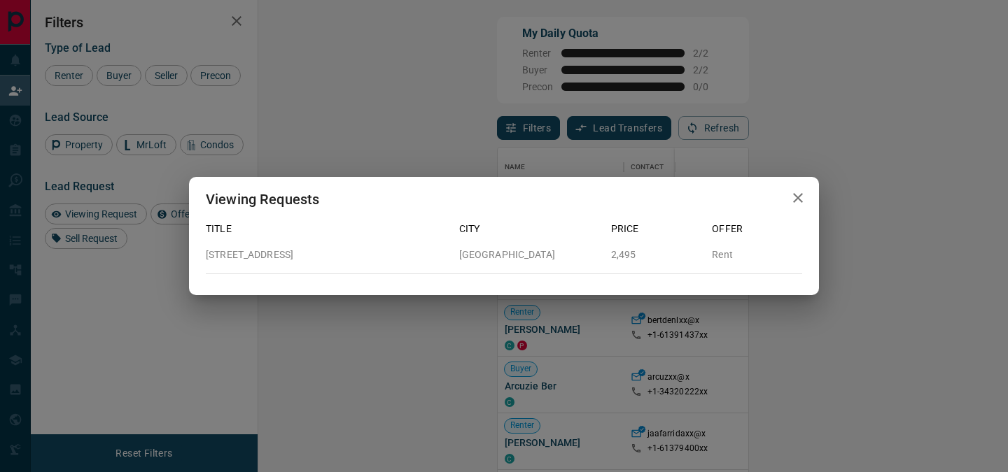  What do you see at coordinates (529, 229) in the screenshot?
I see `p: City` at bounding box center [529, 229].